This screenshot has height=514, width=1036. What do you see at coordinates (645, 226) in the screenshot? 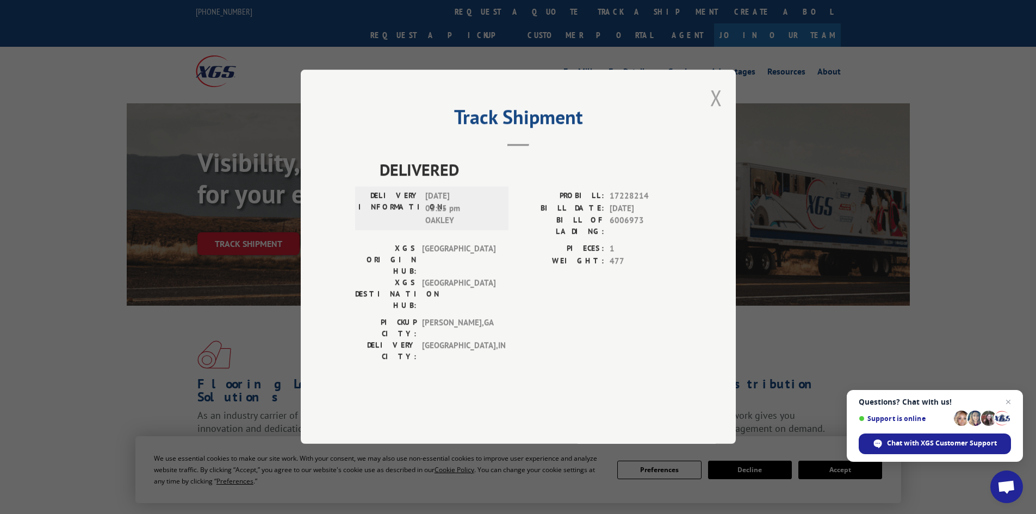
I see `span: 6006973` at bounding box center [645, 226].